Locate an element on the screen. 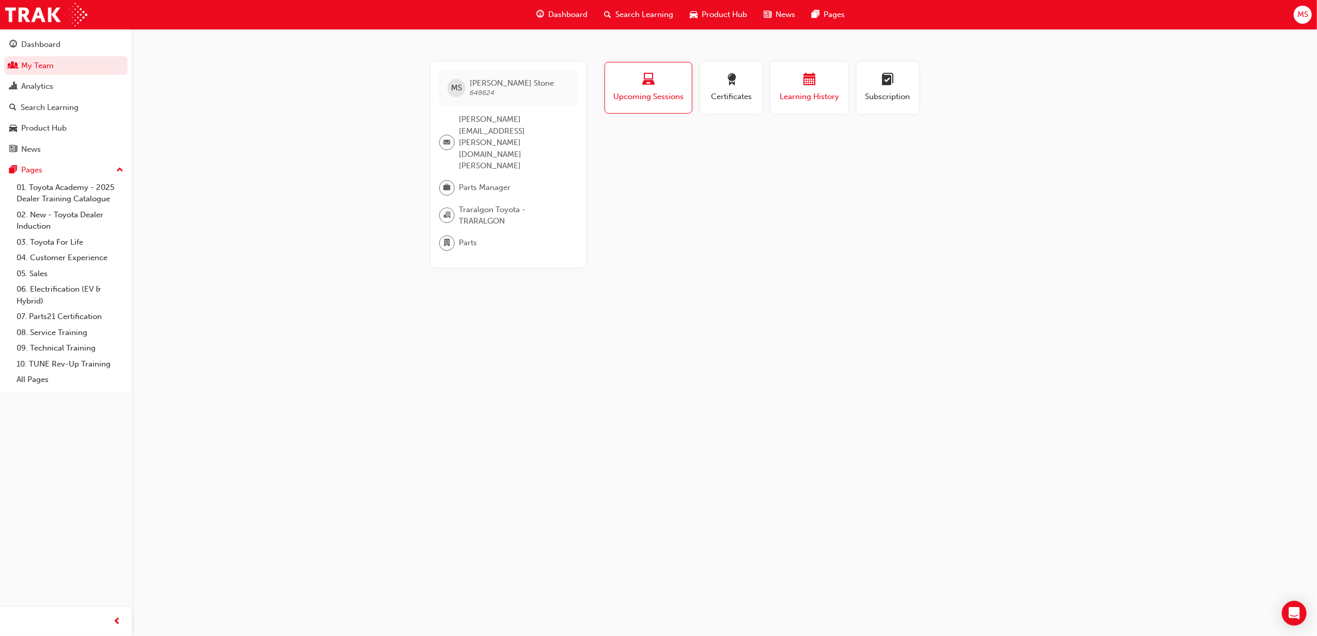 The height and width of the screenshot is (636, 1317). a: 10. TUNE Rev-Up Training is located at coordinates (70, 364).